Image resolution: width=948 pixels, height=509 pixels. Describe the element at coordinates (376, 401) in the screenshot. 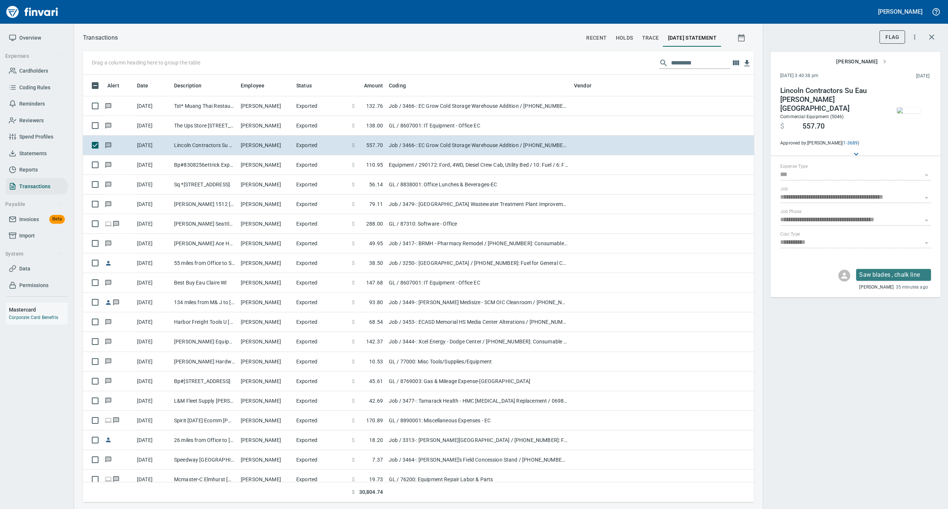

I see `span: 42.69` at that location.